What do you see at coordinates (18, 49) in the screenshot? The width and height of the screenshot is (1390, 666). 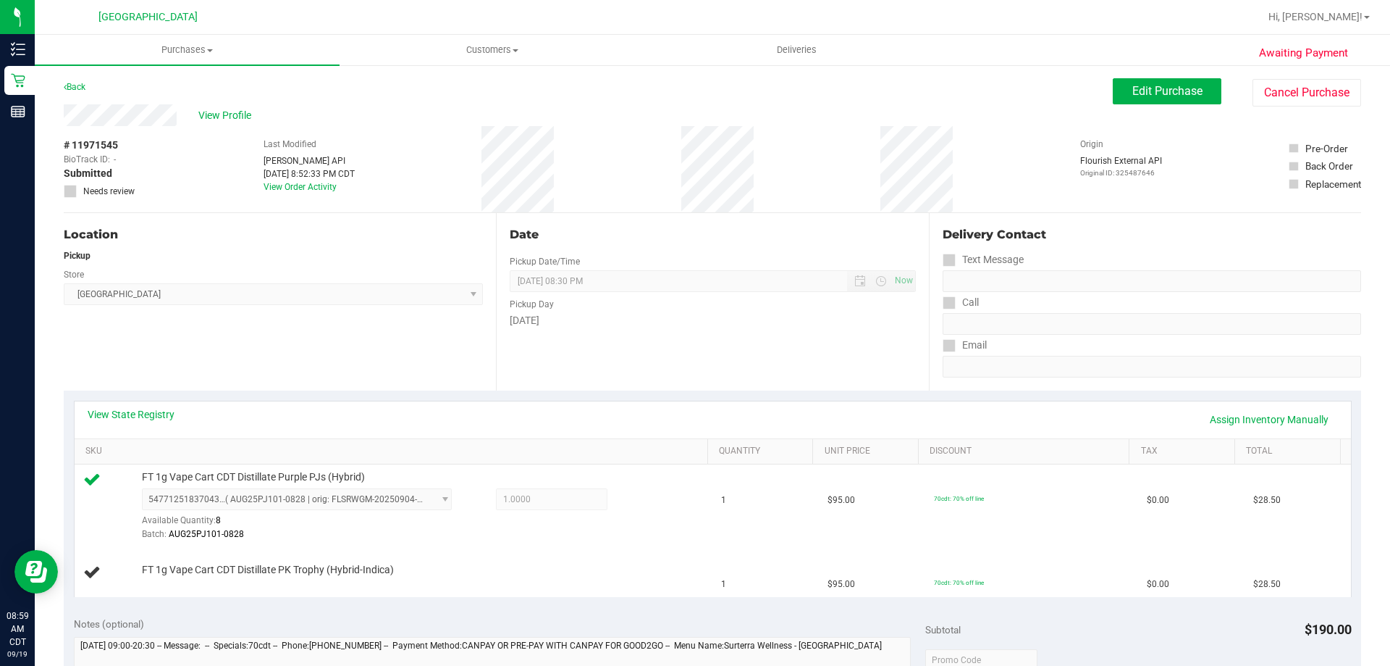 I see `inline-svg: Inventory` at bounding box center [18, 49].